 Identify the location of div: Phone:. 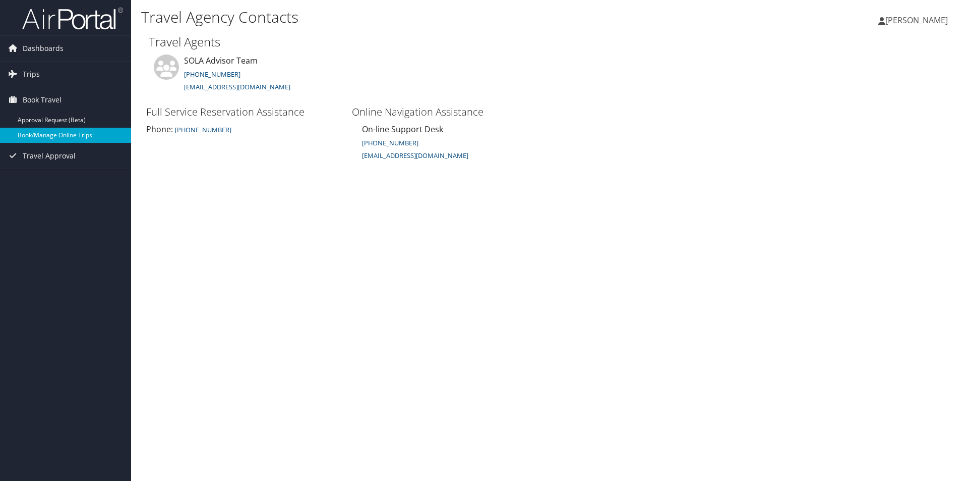
(244, 129).